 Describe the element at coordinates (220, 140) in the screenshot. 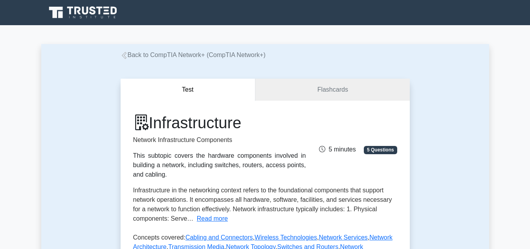

I see `p: Network Infrastructure Components` at that location.